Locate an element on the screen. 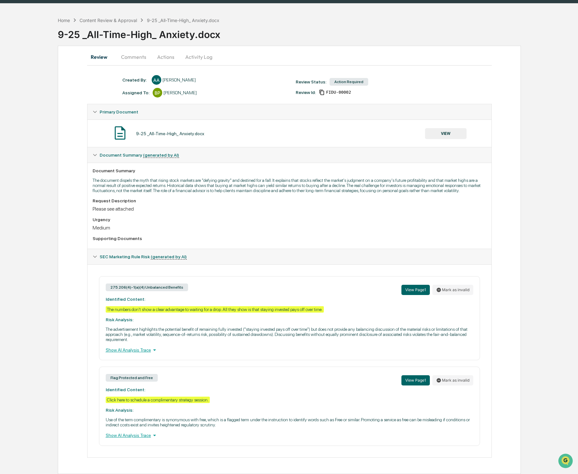  a: Powered byPylon is located at coordinates (61, 110).